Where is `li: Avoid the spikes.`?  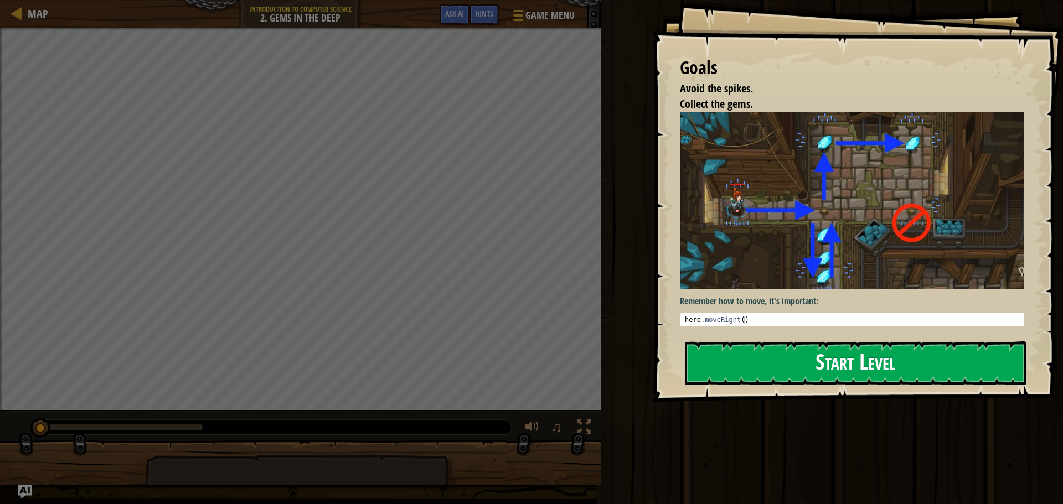
li: Avoid the spikes. is located at coordinates (843, 89).